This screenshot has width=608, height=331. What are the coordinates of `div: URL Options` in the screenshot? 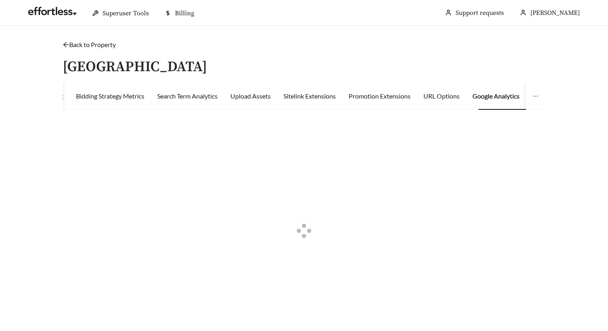 It's located at (442, 96).